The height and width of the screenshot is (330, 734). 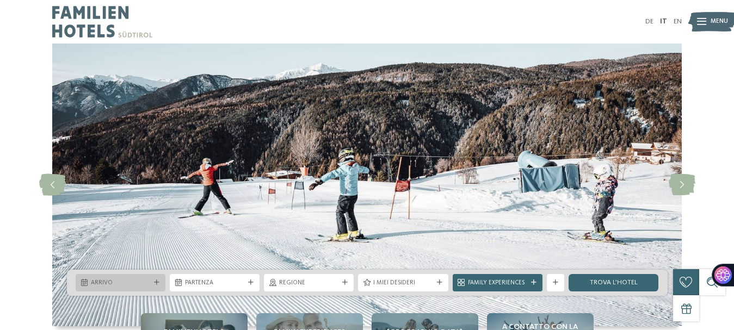 What do you see at coordinates (214, 283) in the screenshot?
I see `span: Partenza` at bounding box center [214, 283].